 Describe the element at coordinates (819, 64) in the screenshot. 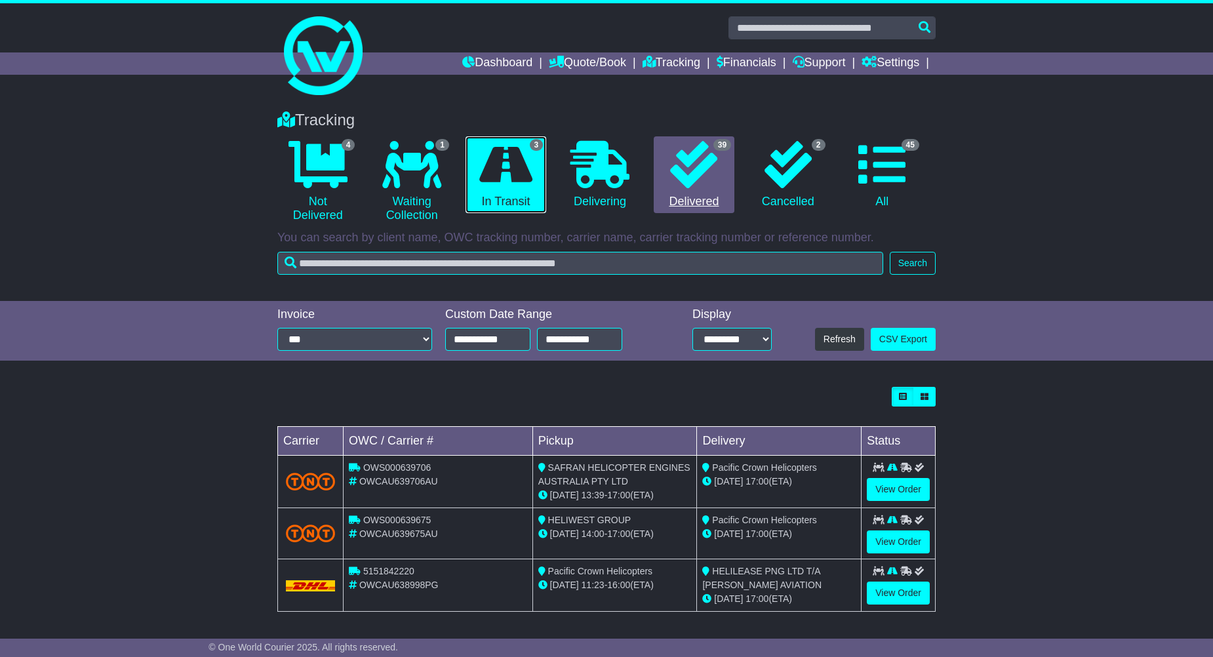

I see `a: Support` at that location.